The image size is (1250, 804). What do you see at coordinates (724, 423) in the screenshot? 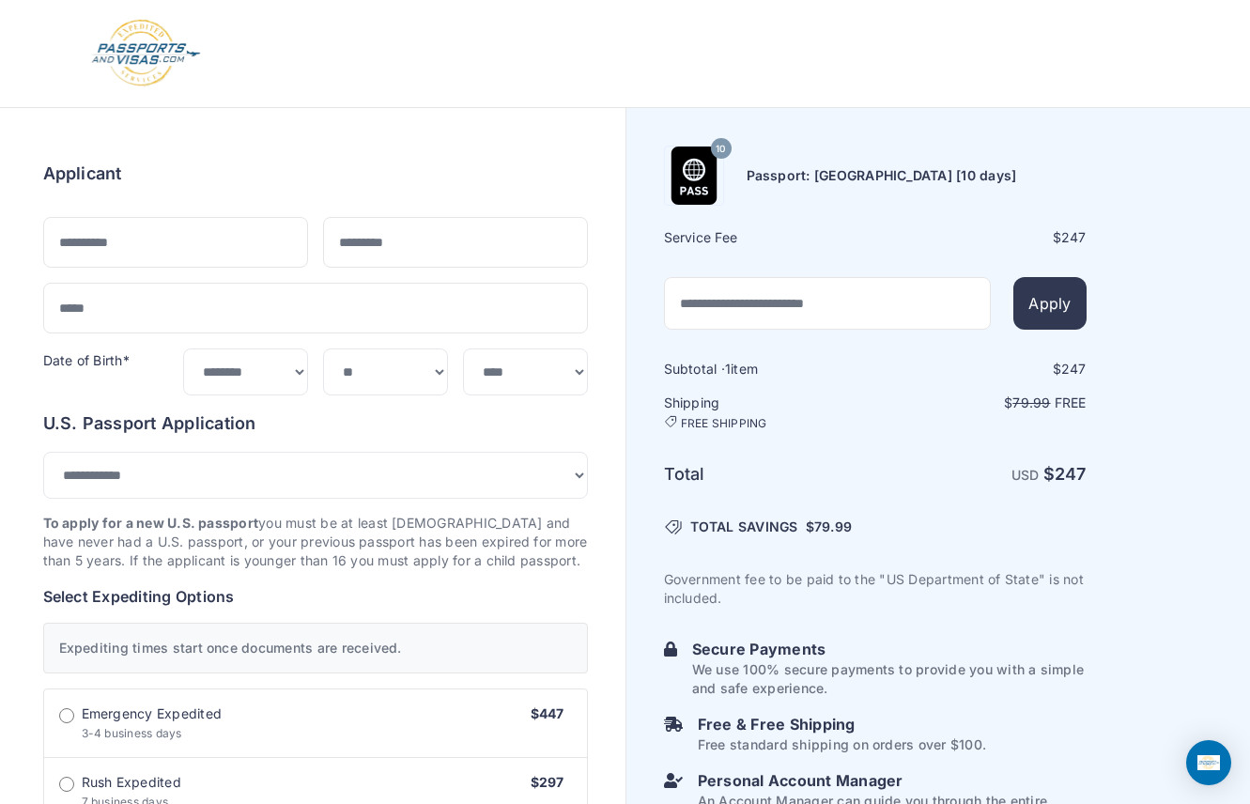
I see `span: FREE SHIPPING` at bounding box center [724, 423].